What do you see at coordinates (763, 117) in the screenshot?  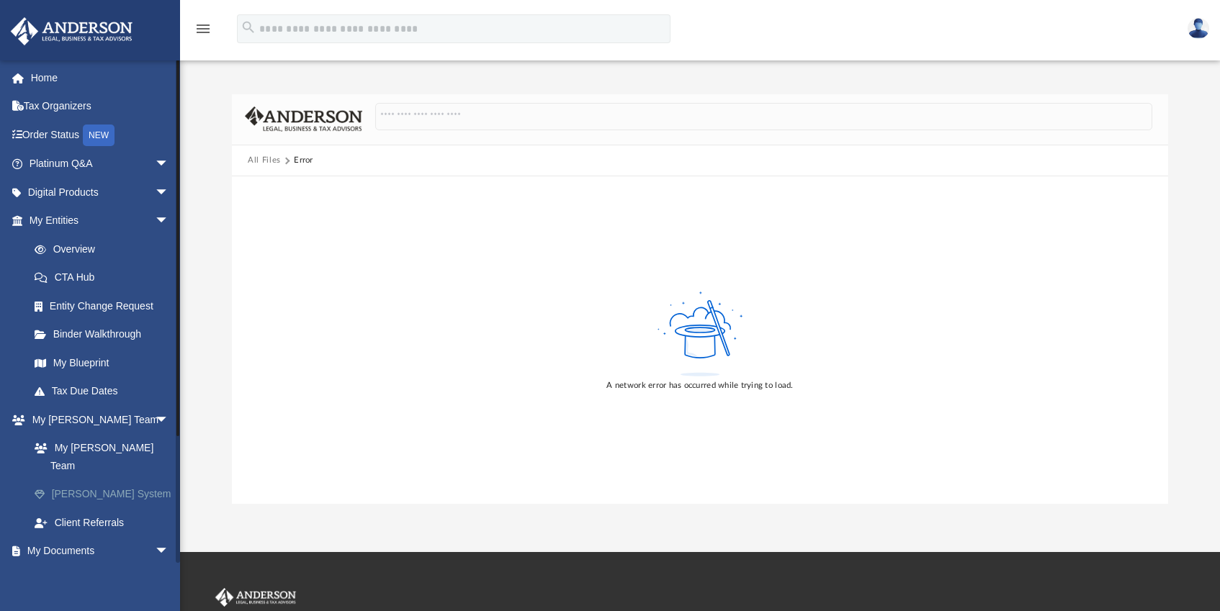 I see `input: Search files and folders` at bounding box center [763, 117].